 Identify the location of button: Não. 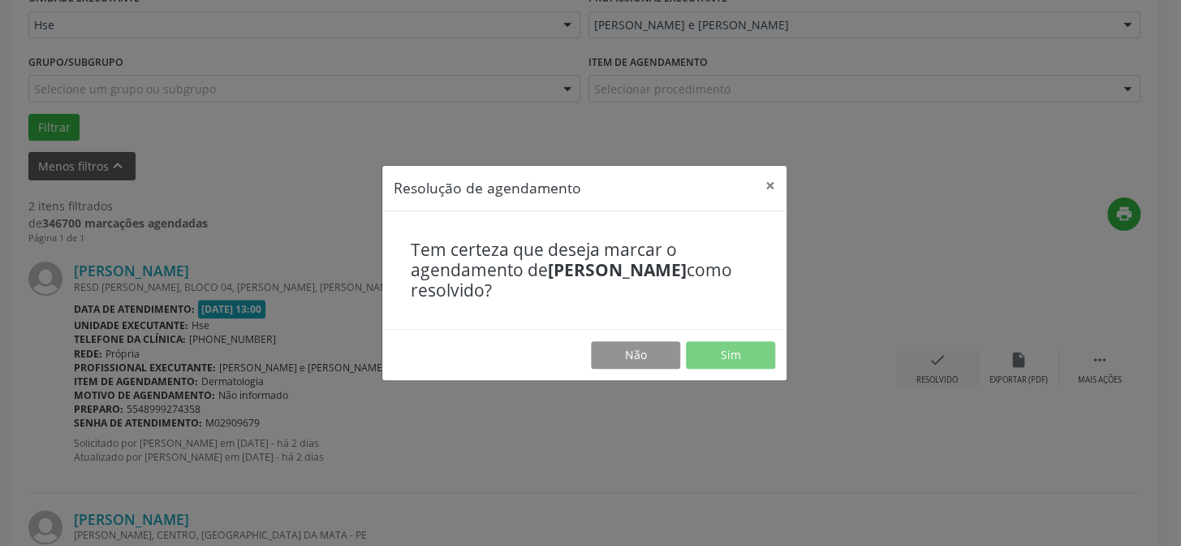
(636, 355).